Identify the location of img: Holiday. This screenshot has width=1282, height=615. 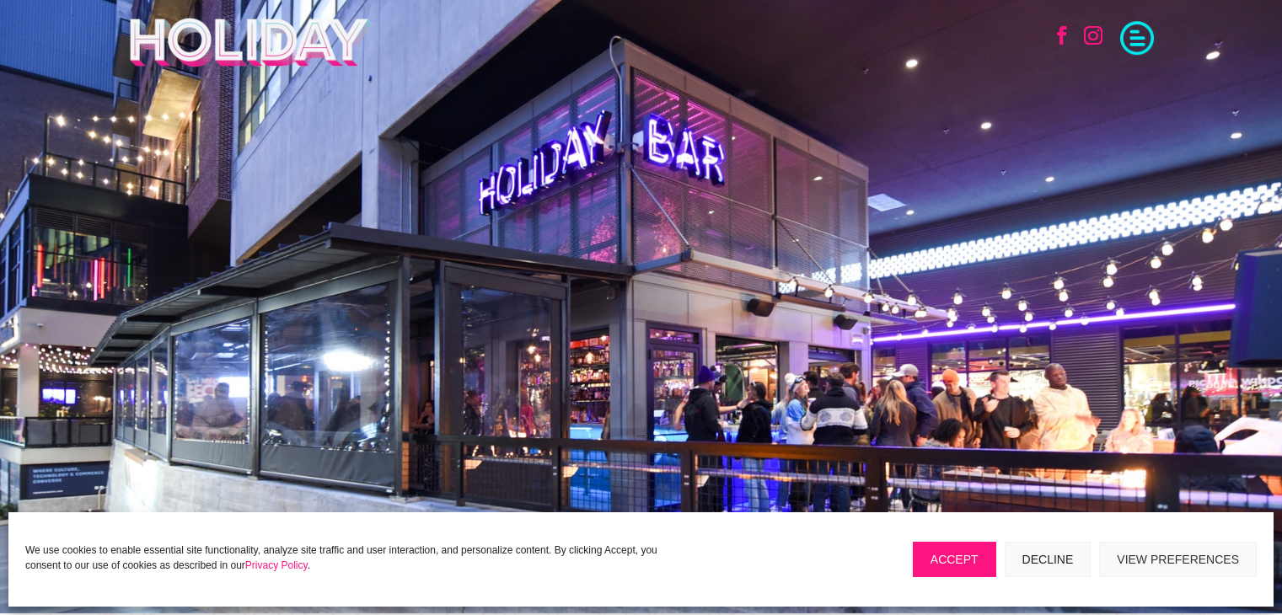
(250, 42).